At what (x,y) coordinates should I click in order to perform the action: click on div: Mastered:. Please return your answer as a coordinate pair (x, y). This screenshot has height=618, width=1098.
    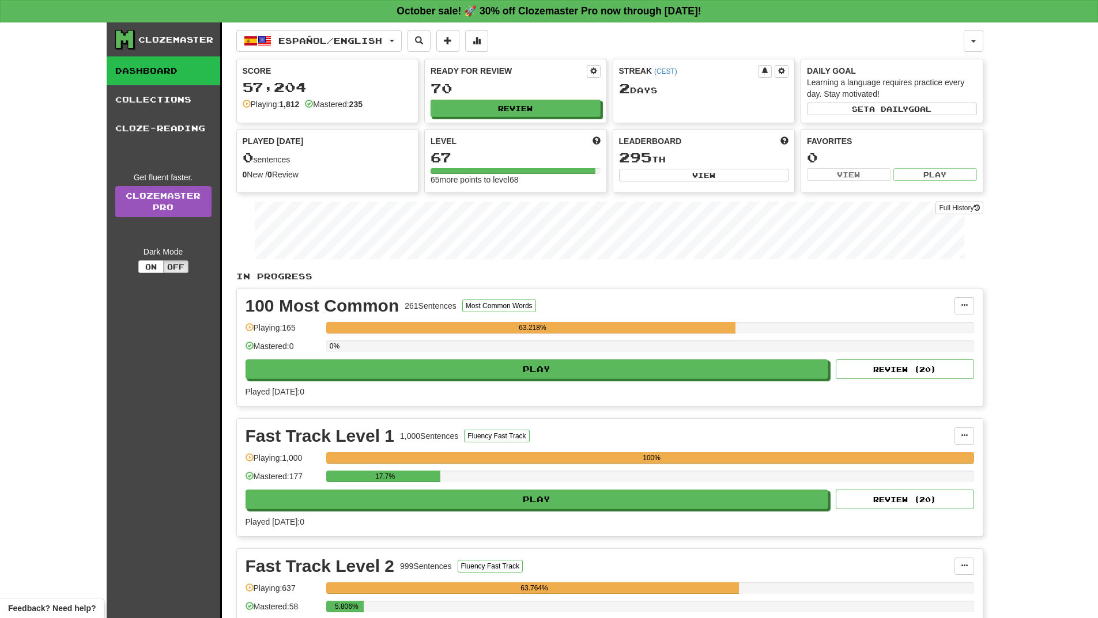
    Looking at the image, I should click on (334, 104).